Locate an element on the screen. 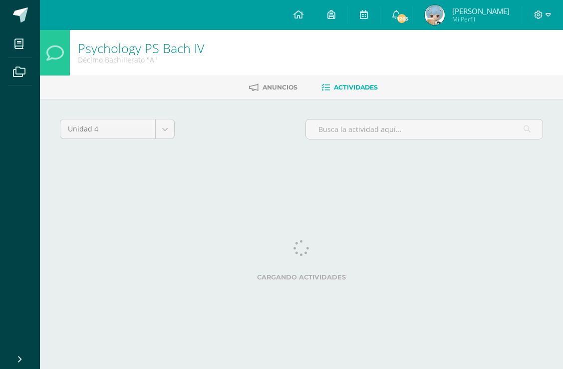 This screenshot has width=563, height=369. span: 1265 is located at coordinates (402, 18).